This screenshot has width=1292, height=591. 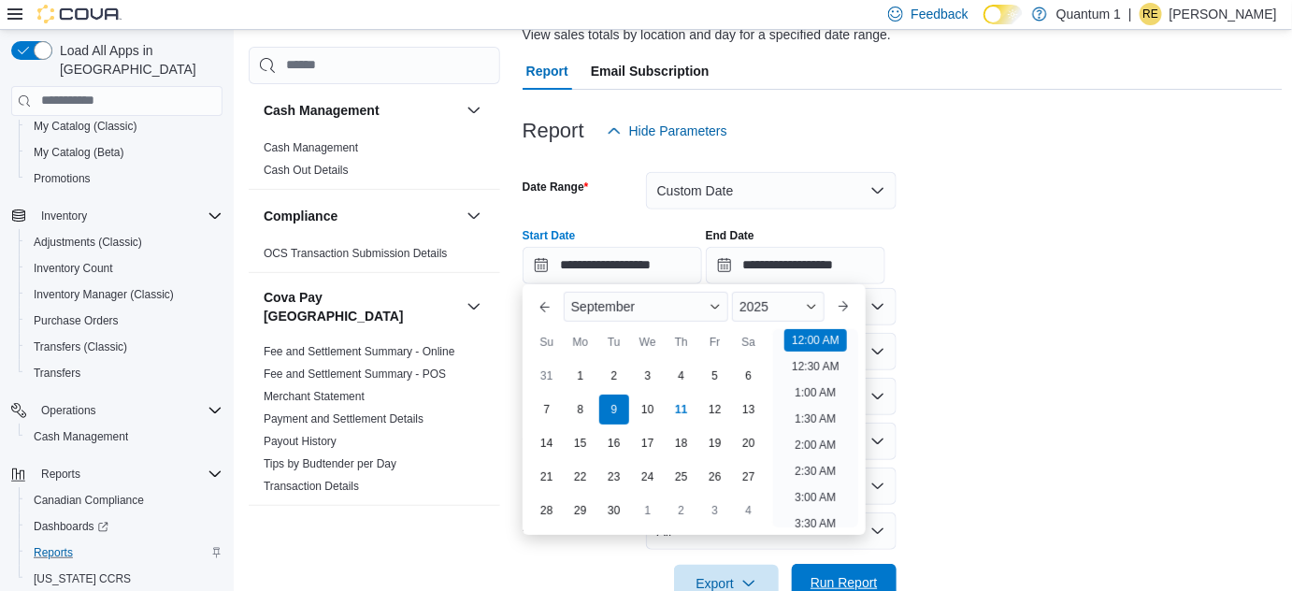 What do you see at coordinates (843, 307) in the screenshot?
I see `button: Next month` at bounding box center [843, 307].